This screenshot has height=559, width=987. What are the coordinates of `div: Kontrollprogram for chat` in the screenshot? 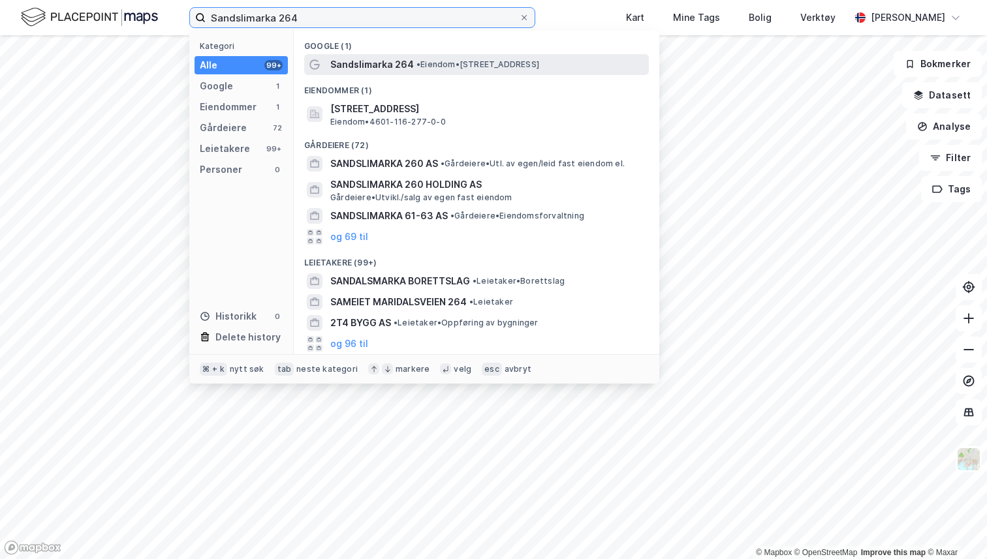 It's located at (954, 528).